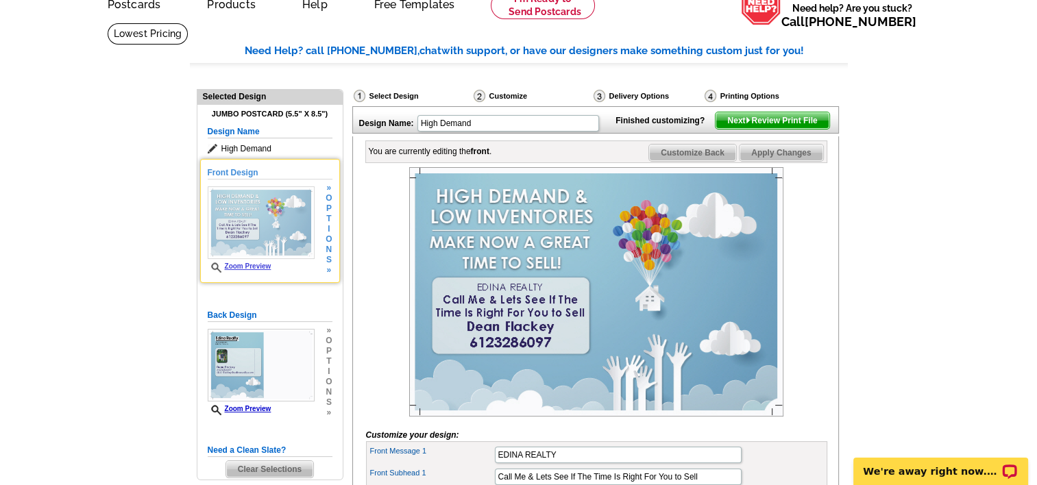  Describe the element at coordinates (166, 29) in the screenshot. I see `button: Open LiveChat chat widget` at that location.